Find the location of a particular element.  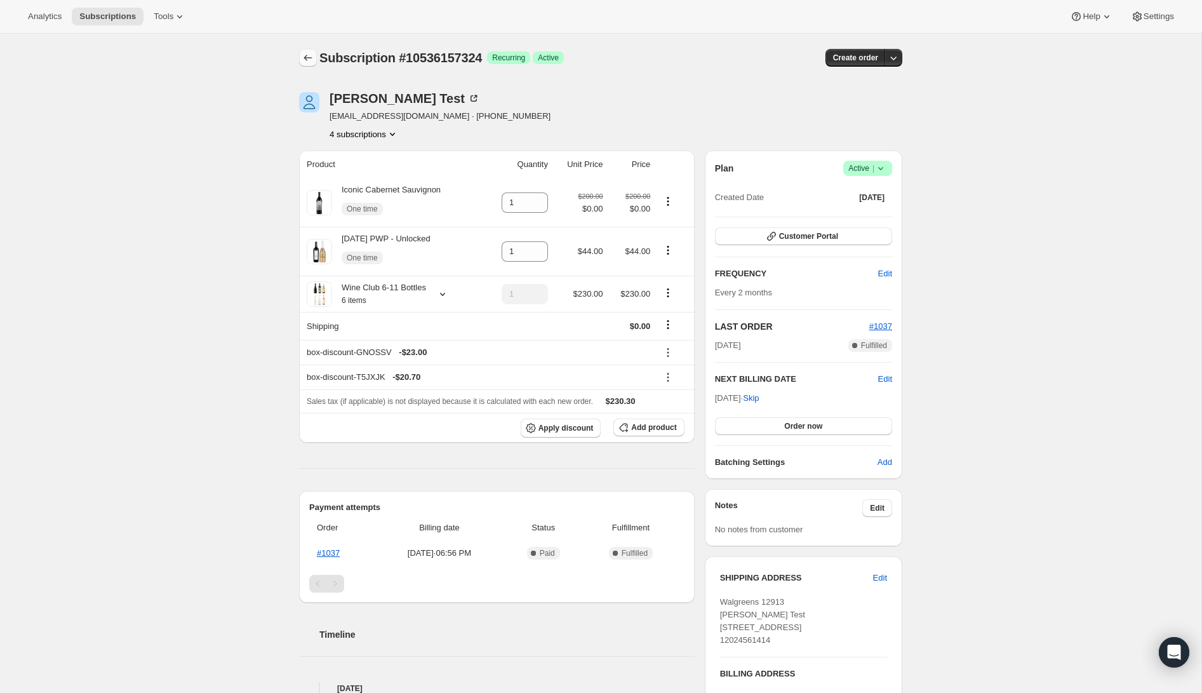

button: Add product is located at coordinates (648, 427).